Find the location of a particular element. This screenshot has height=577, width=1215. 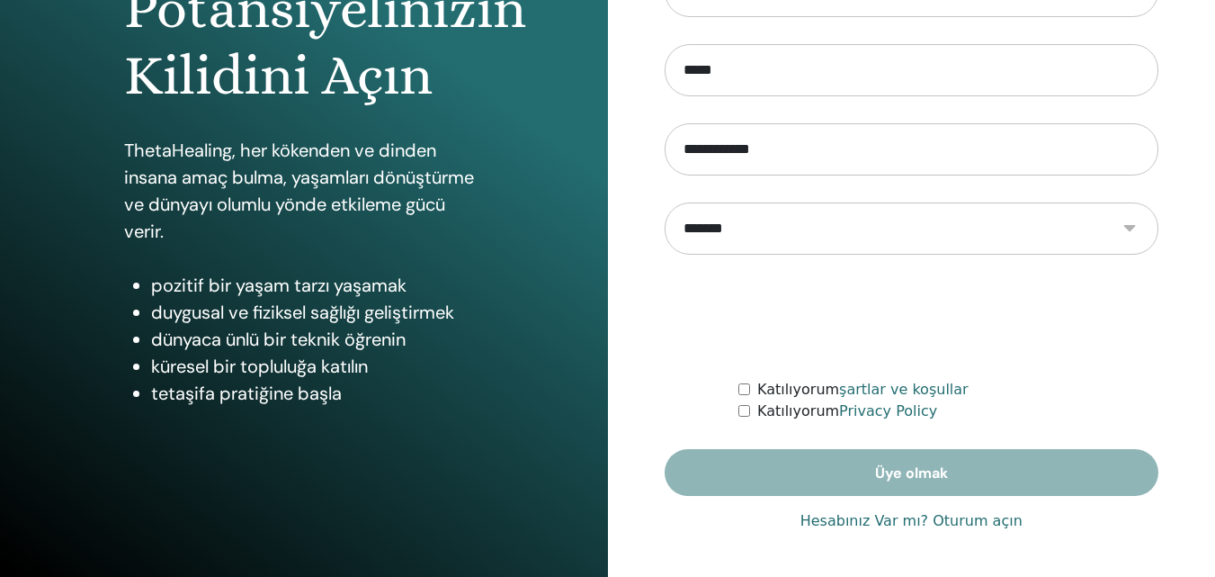

li: pozitif bir yaşam tarzı yaşamak is located at coordinates (318, 285).